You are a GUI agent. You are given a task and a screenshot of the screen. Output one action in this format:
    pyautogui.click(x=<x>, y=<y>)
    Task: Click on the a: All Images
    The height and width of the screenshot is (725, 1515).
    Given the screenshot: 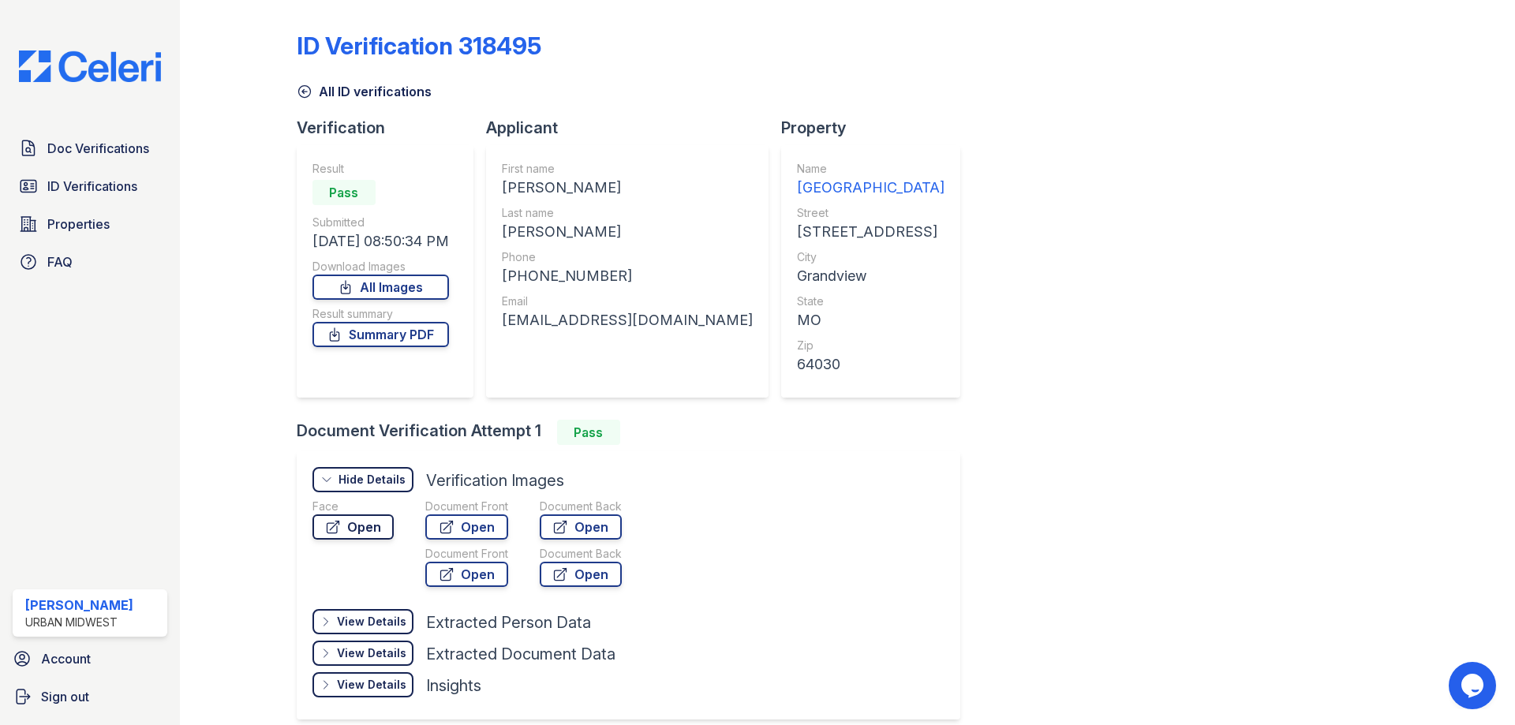 What is the action you would take?
    pyautogui.click(x=380, y=287)
    